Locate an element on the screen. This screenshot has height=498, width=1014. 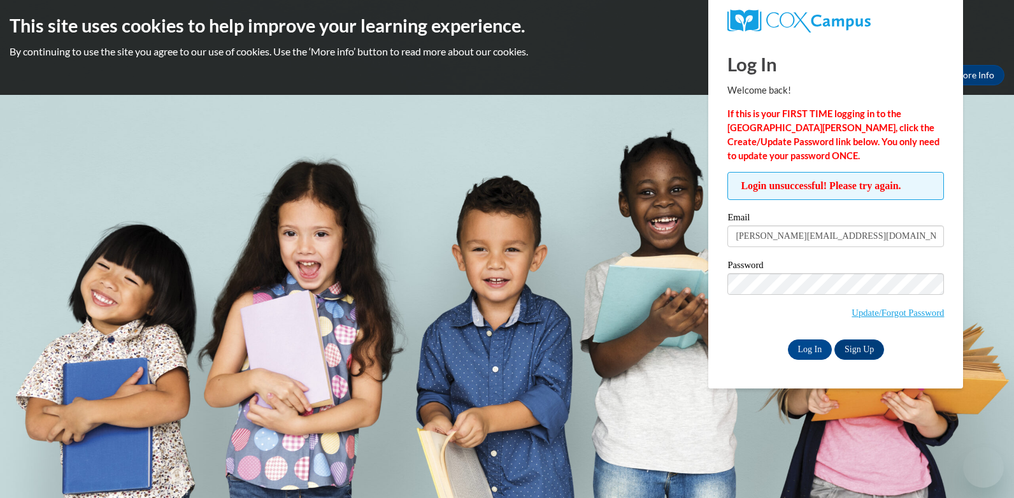
a: More Info is located at coordinates (974, 75).